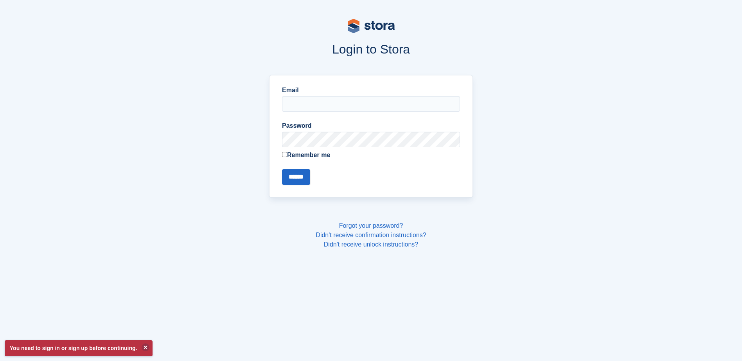  I want to click on a: Didn't receive confirmation instructions?, so click(371, 235).